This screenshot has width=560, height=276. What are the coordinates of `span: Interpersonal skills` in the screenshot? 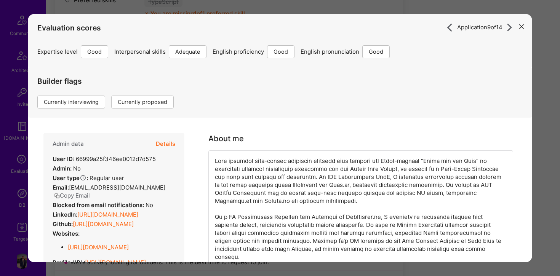 It's located at (140, 51).